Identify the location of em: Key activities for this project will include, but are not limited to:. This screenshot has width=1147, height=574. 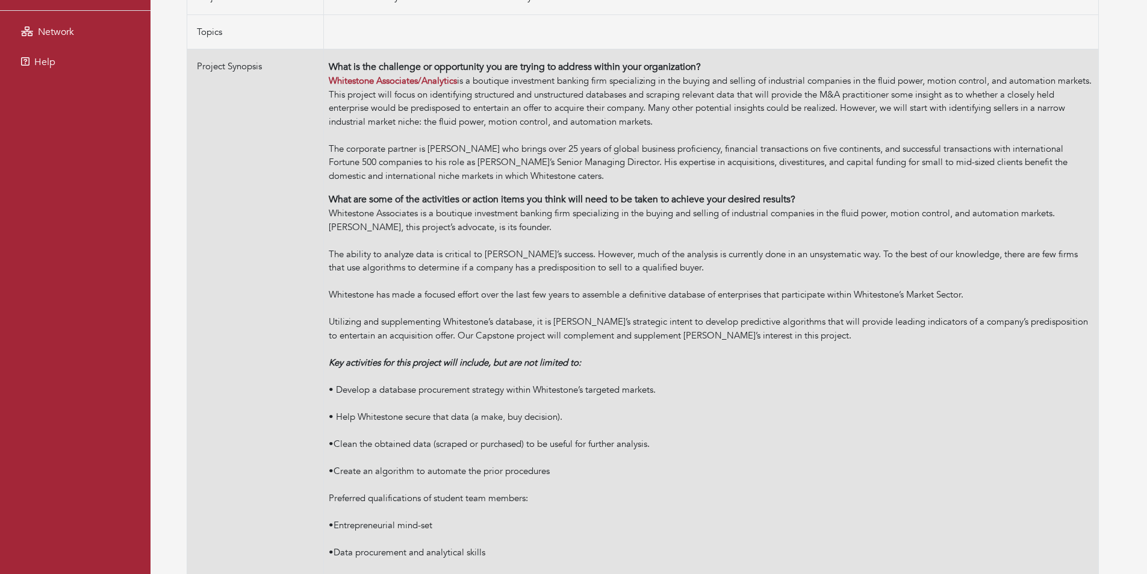
(455, 363).